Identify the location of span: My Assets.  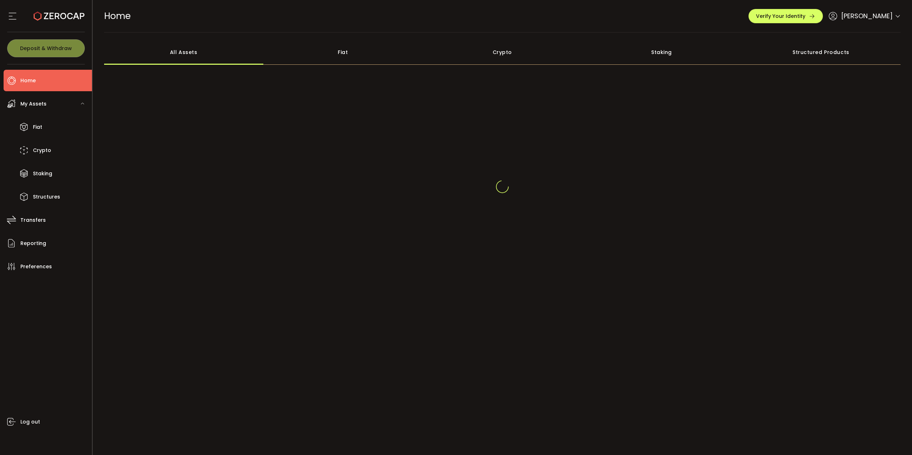
(33, 104).